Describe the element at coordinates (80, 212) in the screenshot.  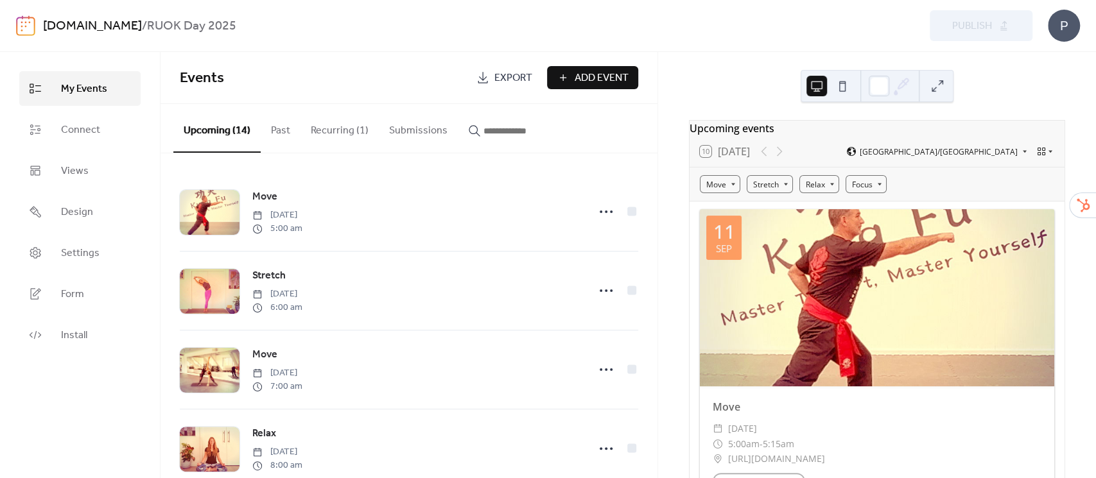
I see `a: Design` at that location.